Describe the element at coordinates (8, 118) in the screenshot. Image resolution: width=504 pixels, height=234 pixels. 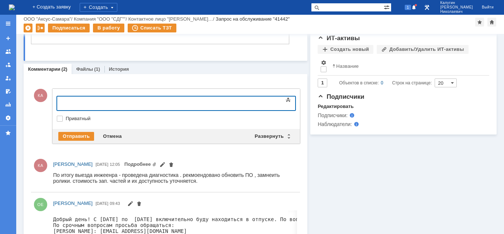
I see `a: Настройки` at that location.